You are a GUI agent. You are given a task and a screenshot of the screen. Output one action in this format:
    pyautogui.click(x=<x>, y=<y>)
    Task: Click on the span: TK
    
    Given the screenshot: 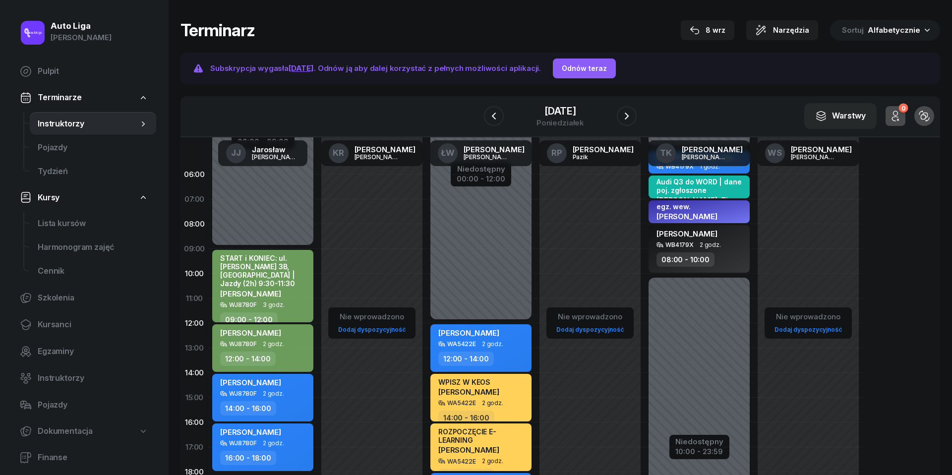 What is the action you would take?
    pyautogui.click(x=666, y=153)
    